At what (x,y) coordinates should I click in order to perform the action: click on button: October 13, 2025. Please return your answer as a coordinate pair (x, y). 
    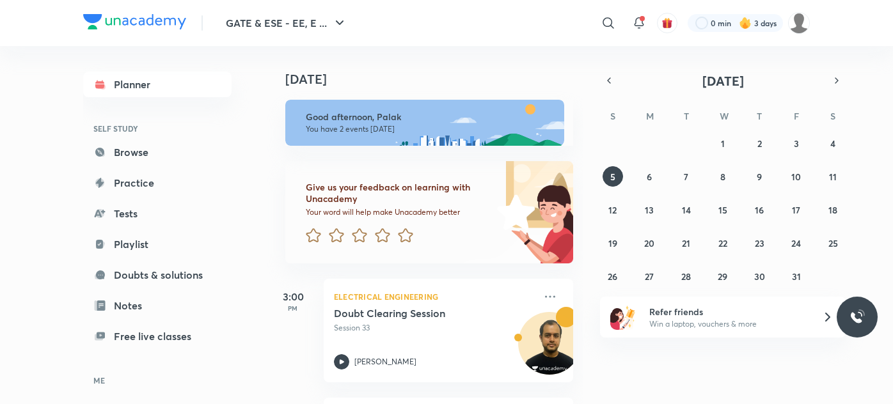
    Looking at the image, I should click on (649, 210).